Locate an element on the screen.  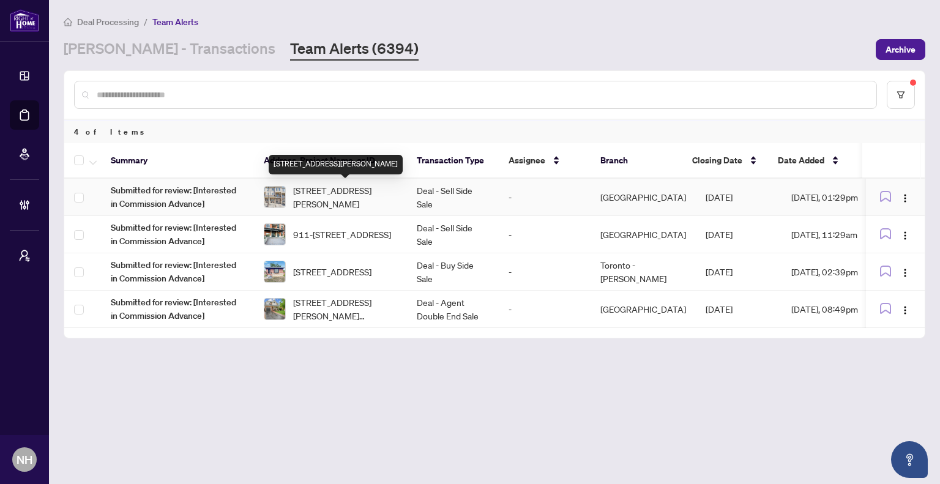
span: Deal Processing is located at coordinates (108, 22).